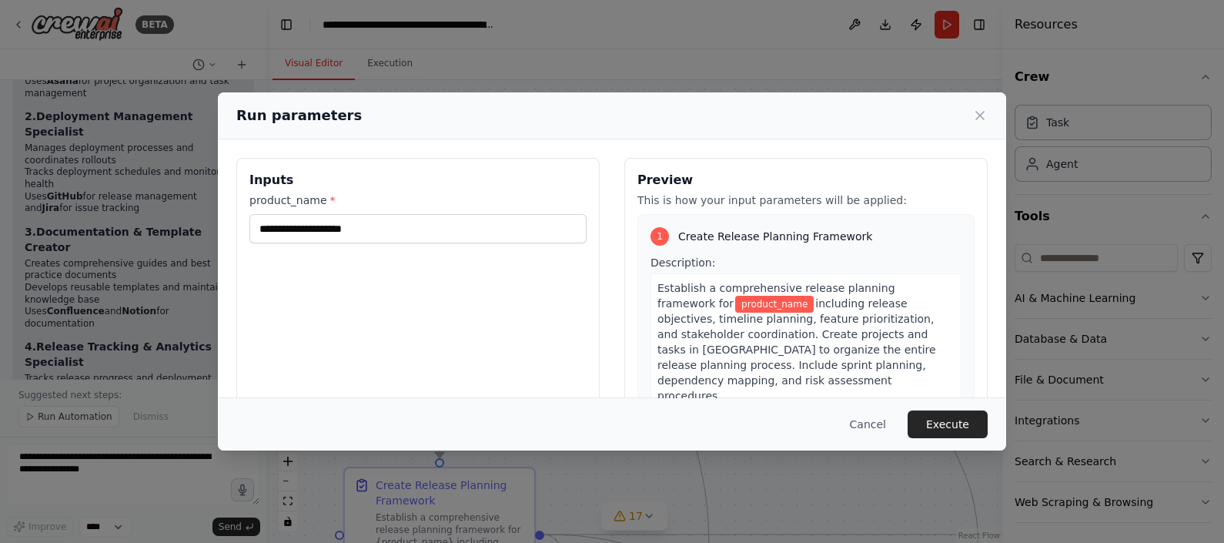 This screenshot has height=543, width=1224. What do you see at coordinates (299, 115) in the screenshot?
I see `h2: Run parameters` at bounding box center [299, 115].